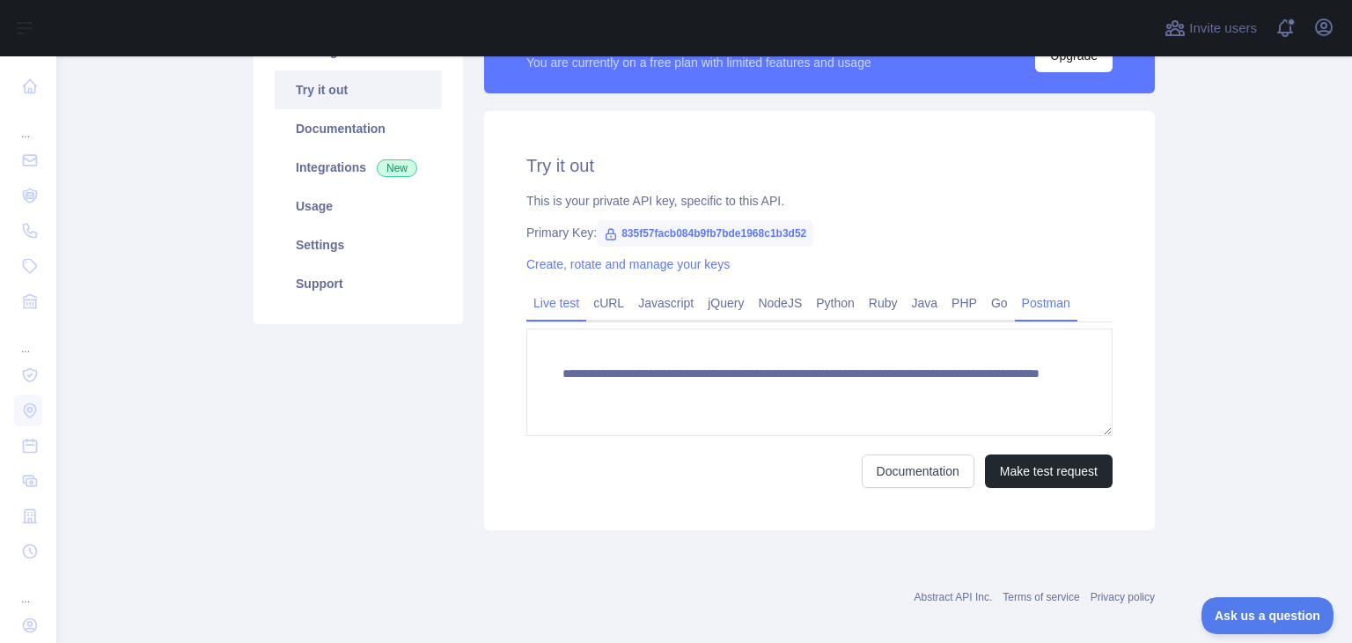 The height and width of the screenshot is (643, 1352). I want to click on a: Integrations New, so click(358, 167).